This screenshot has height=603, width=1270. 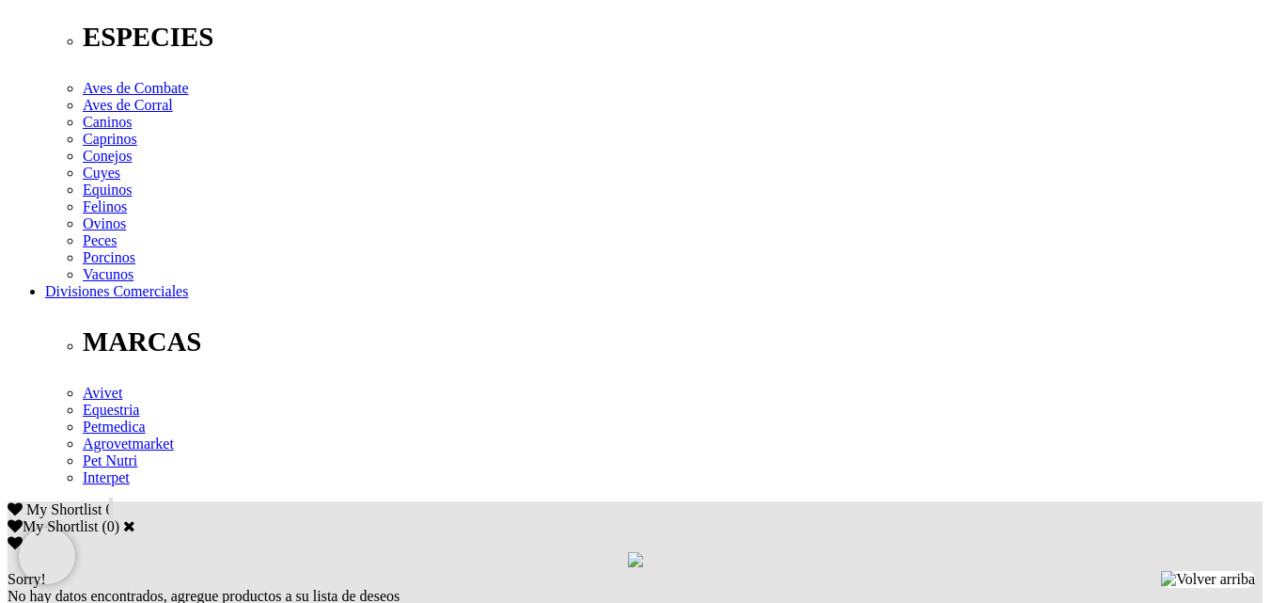 What do you see at coordinates (26, 578) in the screenshot?
I see `span: Sorry!` at bounding box center [26, 578].